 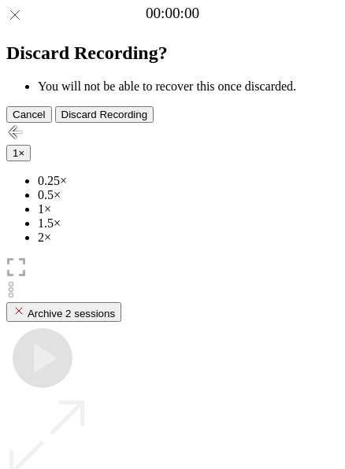 I want to click on li: 2×, so click(x=188, y=238).